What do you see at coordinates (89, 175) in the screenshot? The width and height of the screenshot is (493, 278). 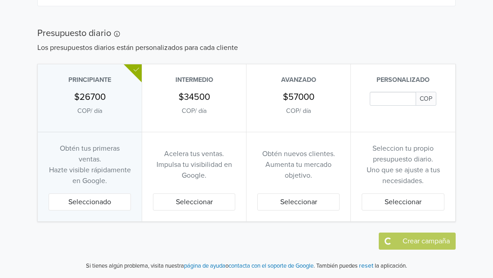 I see `p: Hazte visible rápidamente en Google.` at bounding box center [89, 175].